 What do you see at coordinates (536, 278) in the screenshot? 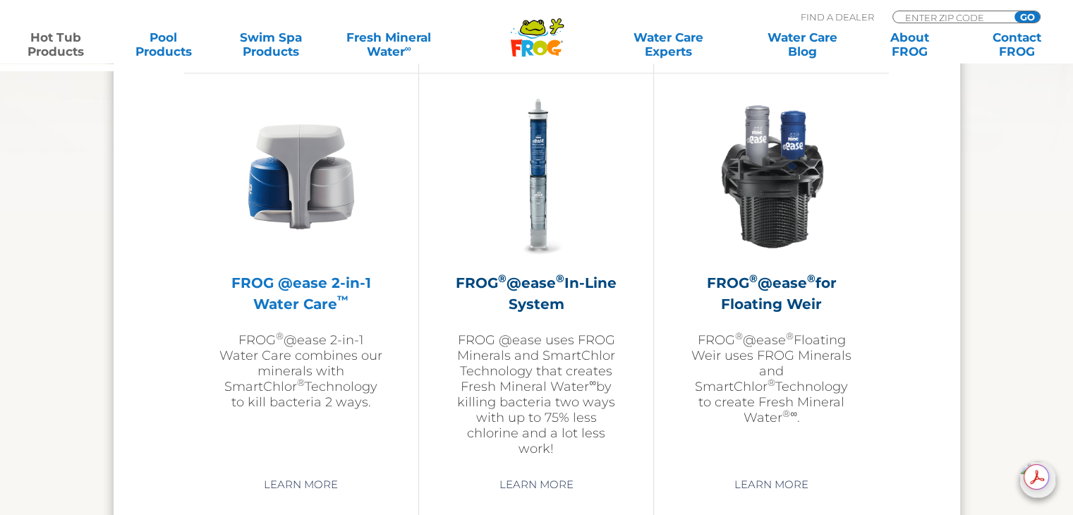
I see `a: FROG®@ease®In-Line SystemFROG @ease uses FROG Minerals and SmartChlor Technology that creates Fre...` at bounding box center [536, 278].